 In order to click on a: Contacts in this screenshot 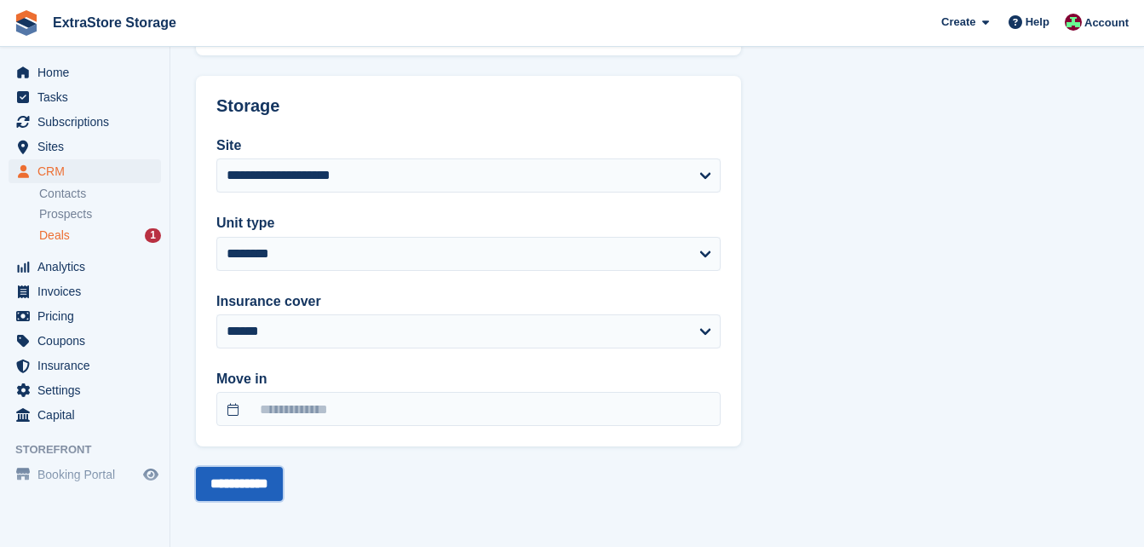, I will do `click(100, 193)`.